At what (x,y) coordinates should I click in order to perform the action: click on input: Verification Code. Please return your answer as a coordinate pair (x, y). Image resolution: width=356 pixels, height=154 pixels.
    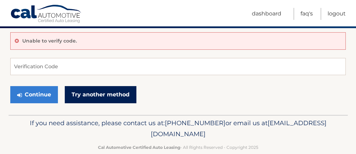
    Looking at the image, I should click on (178, 67).